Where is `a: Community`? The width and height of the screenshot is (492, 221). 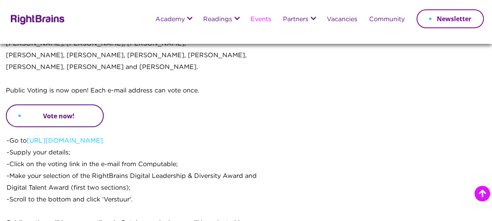 a: Community is located at coordinates (386, 20).